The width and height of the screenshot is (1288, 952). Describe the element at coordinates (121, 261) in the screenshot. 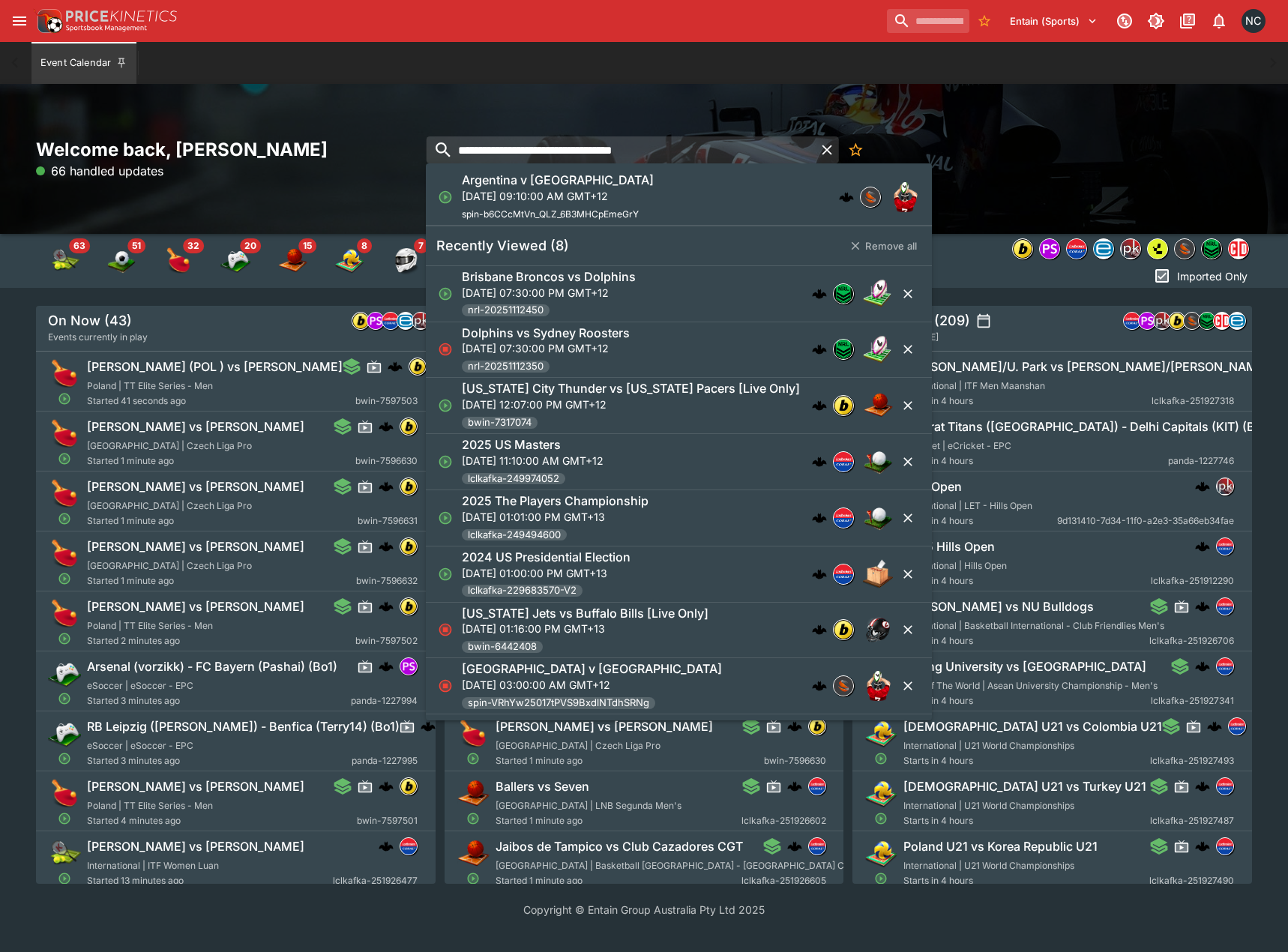

I see `div: Soccer` at that location.